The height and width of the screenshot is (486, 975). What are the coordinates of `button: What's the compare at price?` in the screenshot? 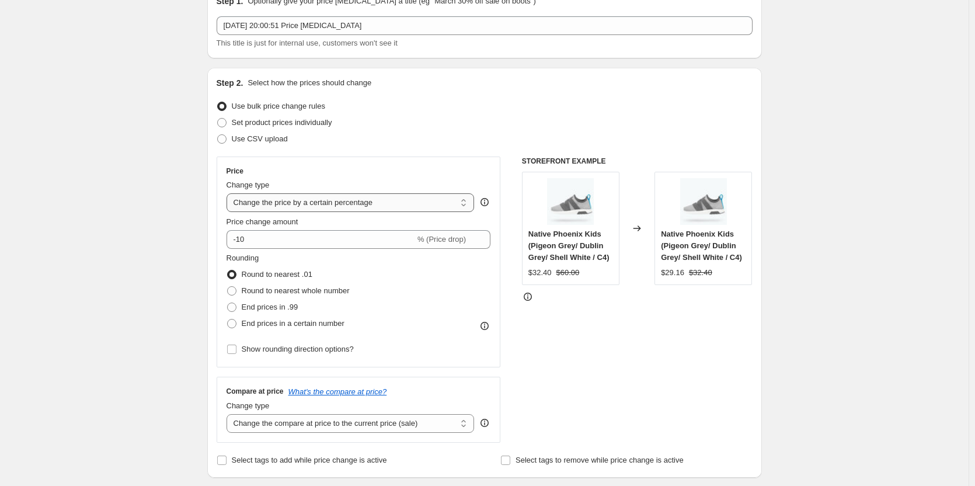 It's located at (338, 391).